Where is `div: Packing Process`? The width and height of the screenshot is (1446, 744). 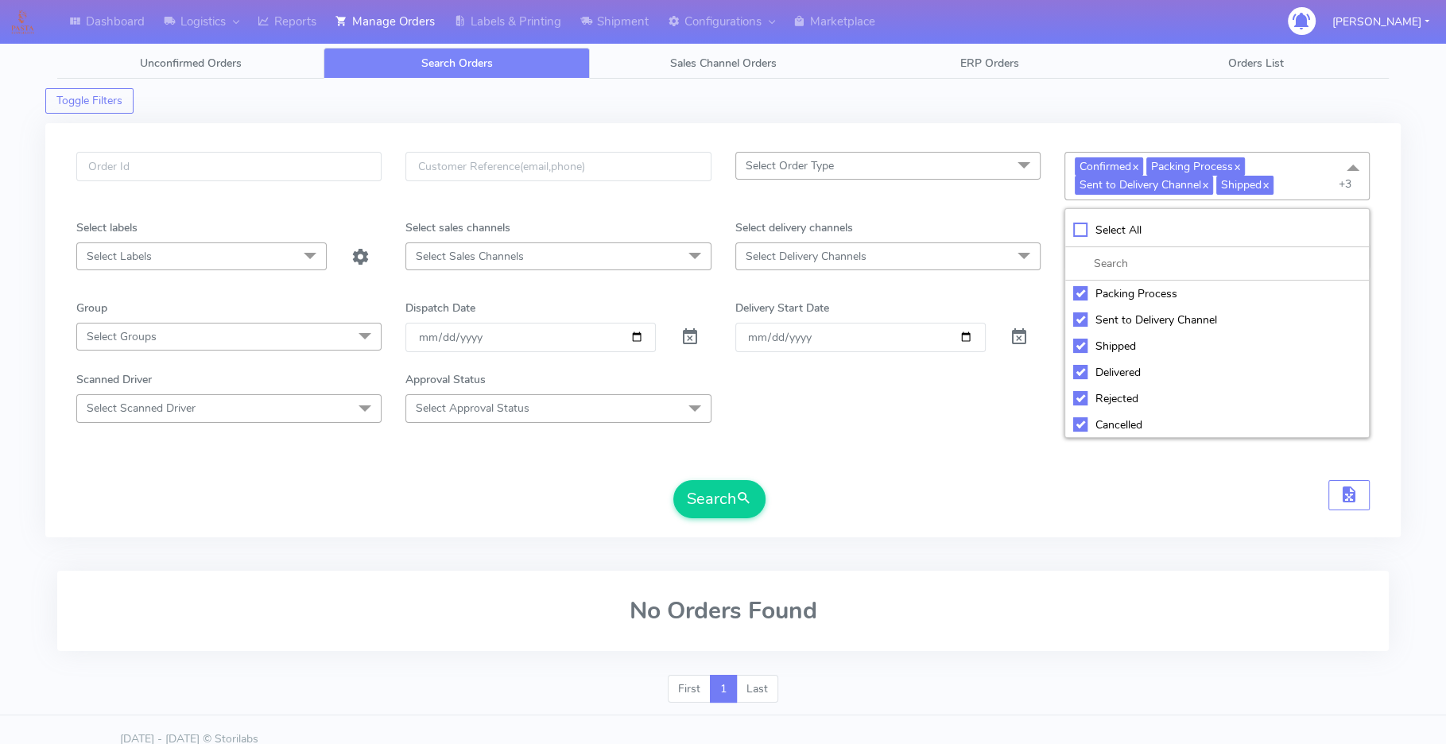 div: Packing Process is located at coordinates (1217, 293).